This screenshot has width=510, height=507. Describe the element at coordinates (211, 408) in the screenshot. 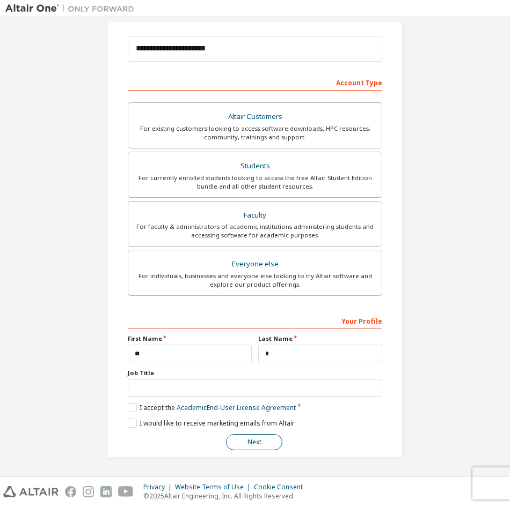

I see `label: I accept the` at that location.